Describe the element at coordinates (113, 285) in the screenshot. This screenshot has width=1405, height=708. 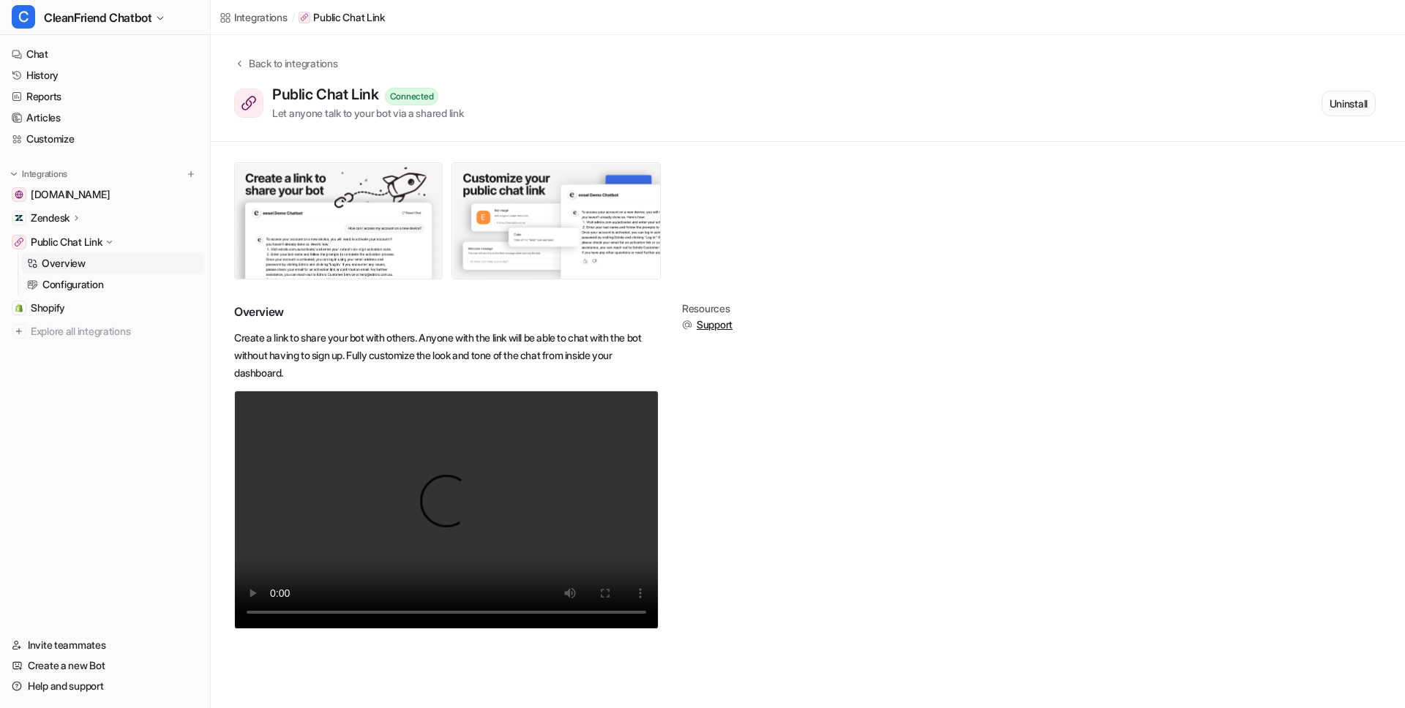
I see `a: Configuration` at that location.